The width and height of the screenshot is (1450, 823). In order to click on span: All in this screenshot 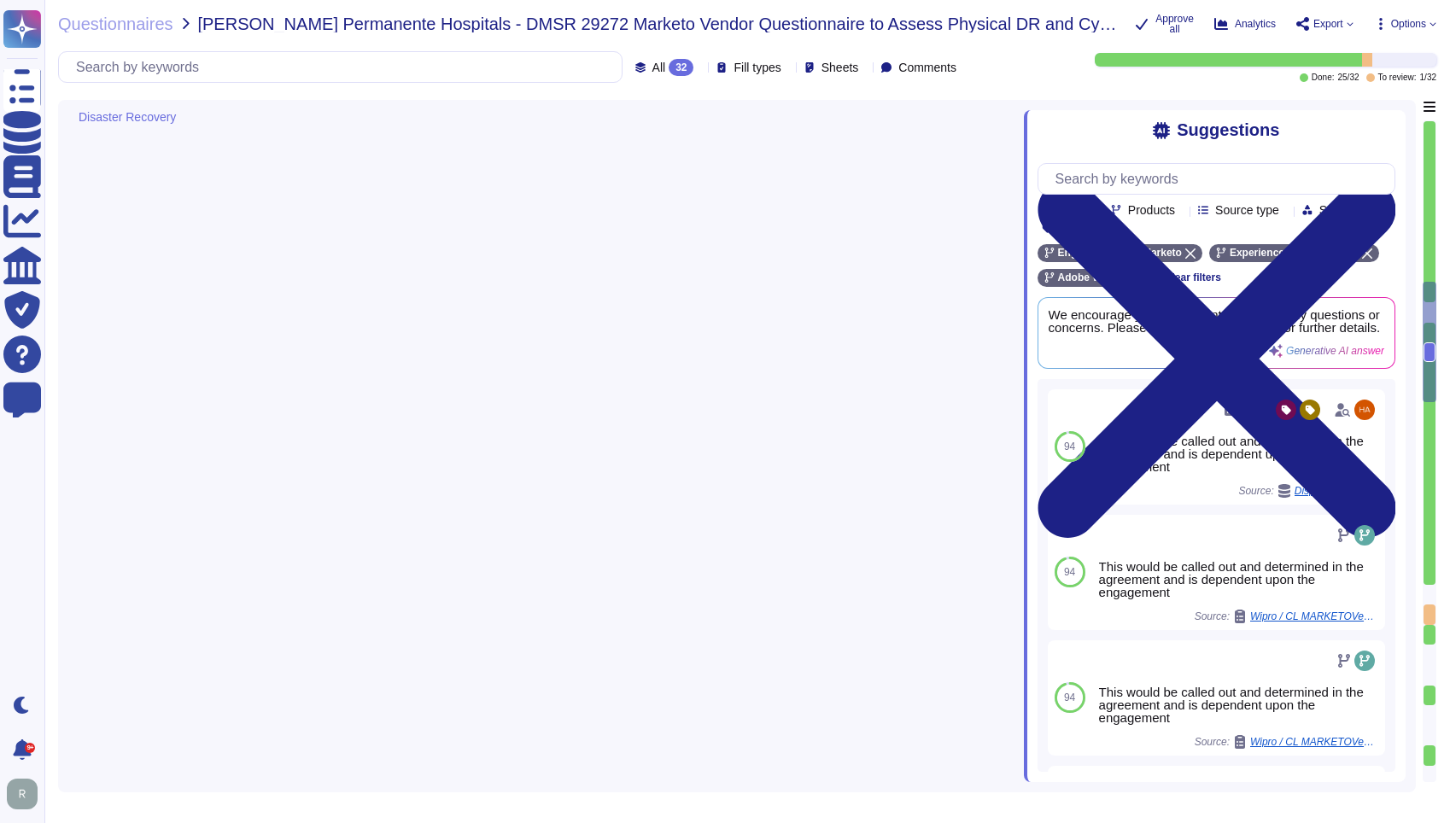, I will do `click(659, 67)`.